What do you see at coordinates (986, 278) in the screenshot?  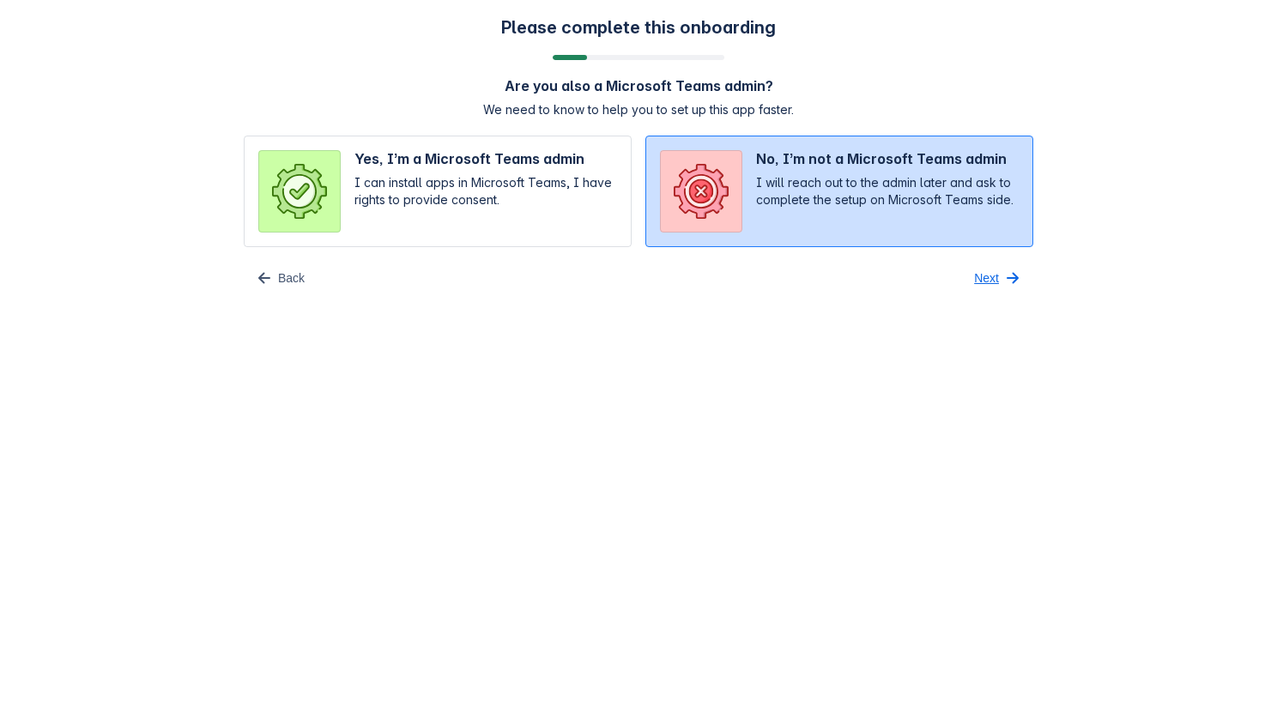 I see `span: Next` at bounding box center [986, 278].